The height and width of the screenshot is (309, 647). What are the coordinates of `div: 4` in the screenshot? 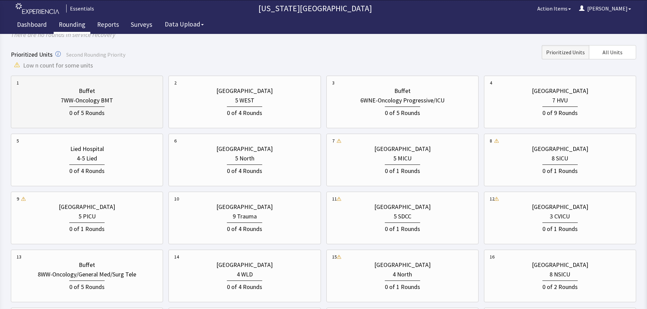 It's located at (490, 83).